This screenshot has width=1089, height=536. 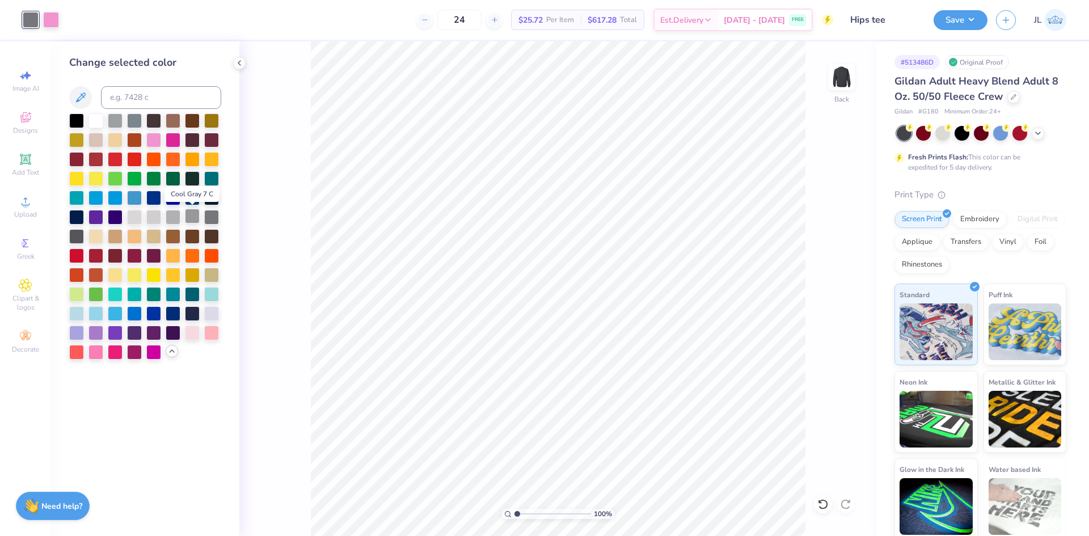 I want to click on img: Jairo Laqui, so click(x=1055, y=20).